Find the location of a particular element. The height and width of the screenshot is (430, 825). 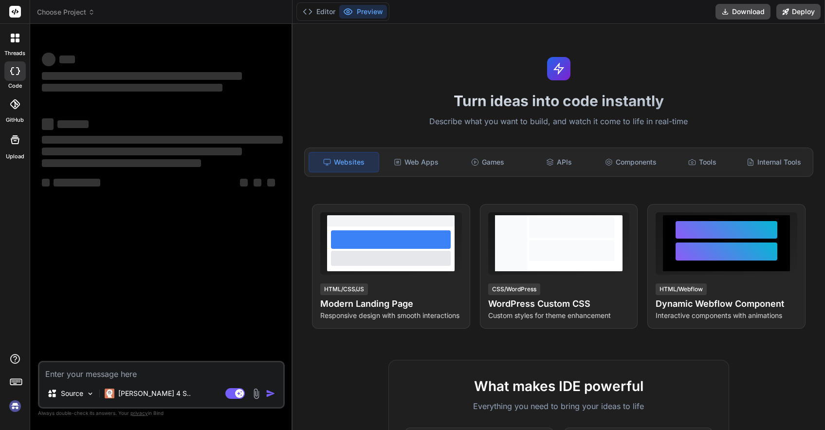

div: APIs is located at coordinates (559, 162).